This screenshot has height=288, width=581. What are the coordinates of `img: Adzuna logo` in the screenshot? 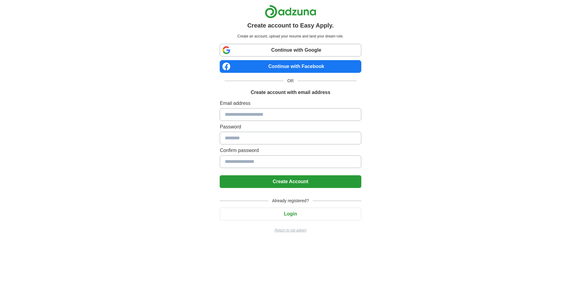 It's located at (291, 12).